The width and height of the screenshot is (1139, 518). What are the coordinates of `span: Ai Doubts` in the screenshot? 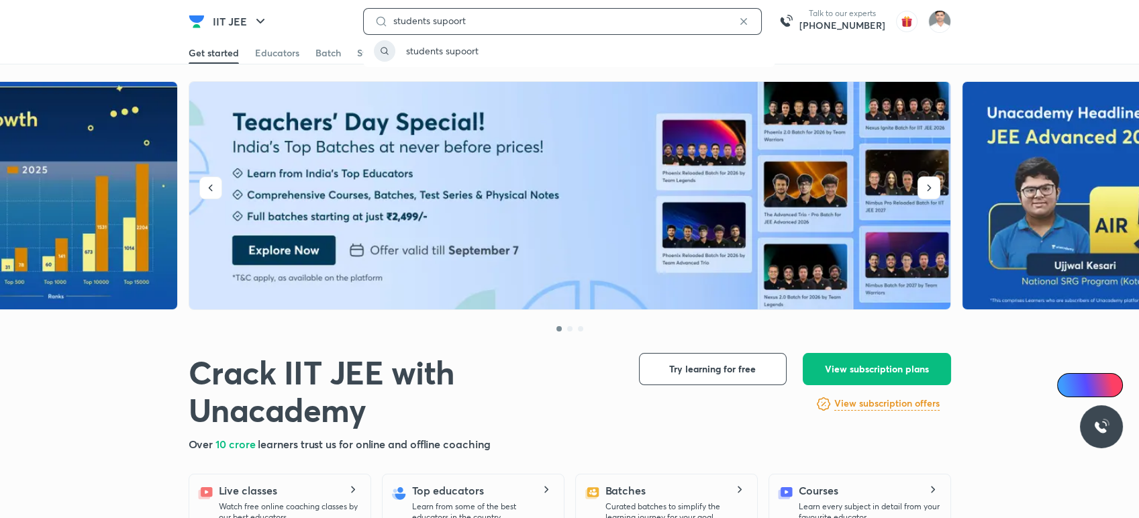 It's located at (1096, 385).